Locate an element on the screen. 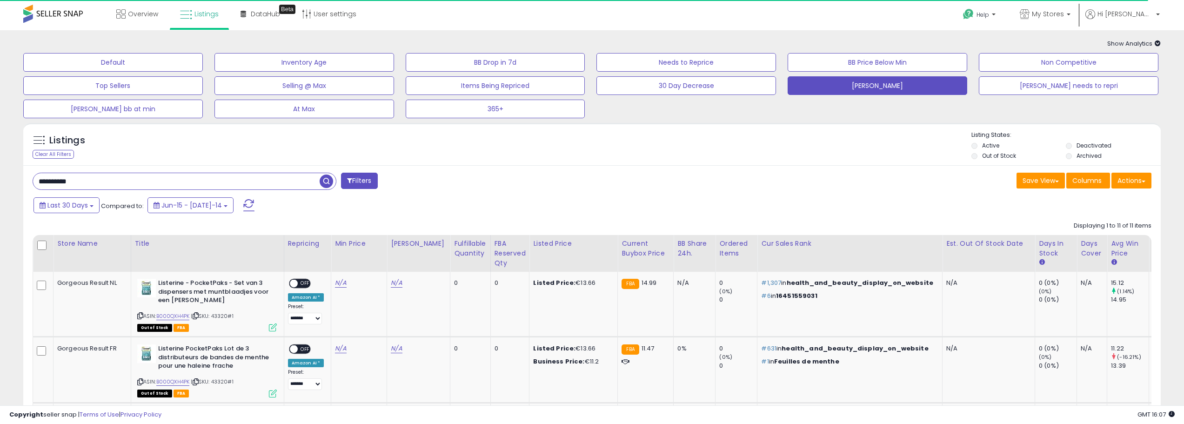  div: Avg Win Price is located at coordinates (1128, 248).